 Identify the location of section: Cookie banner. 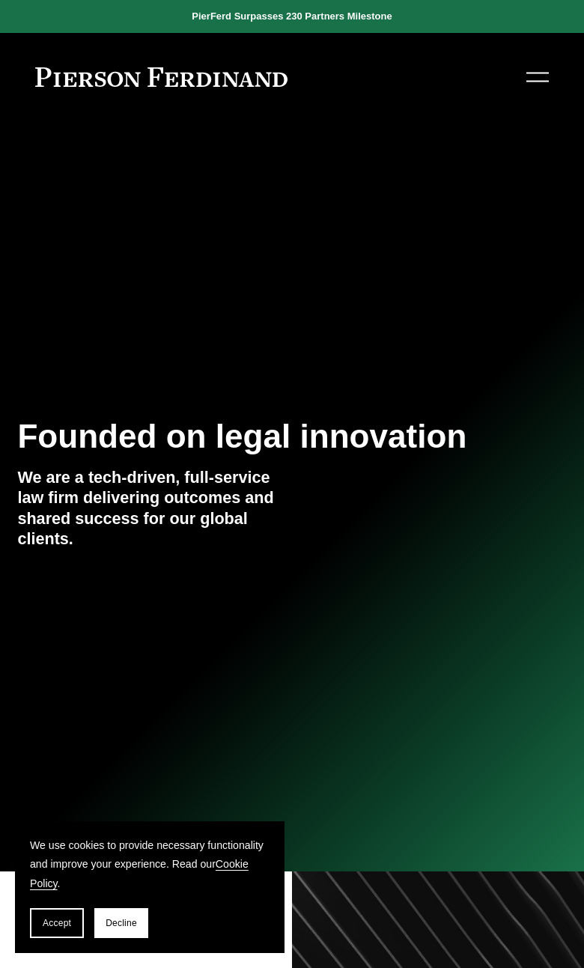
(150, 887).